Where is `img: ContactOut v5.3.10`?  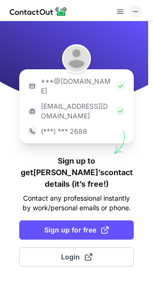 img: ContactOut v5.3.10 is located at coordinates (39, 12).